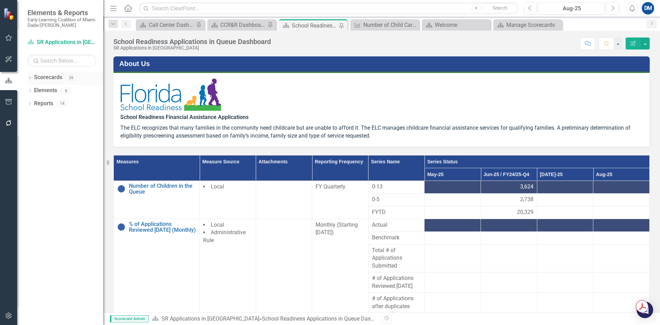 Image resolution: width=660 pixels, height=325 pixels. Describe the element at coordinates (48, 77) in the screenshot. I see `a: Scorecards` at that location.